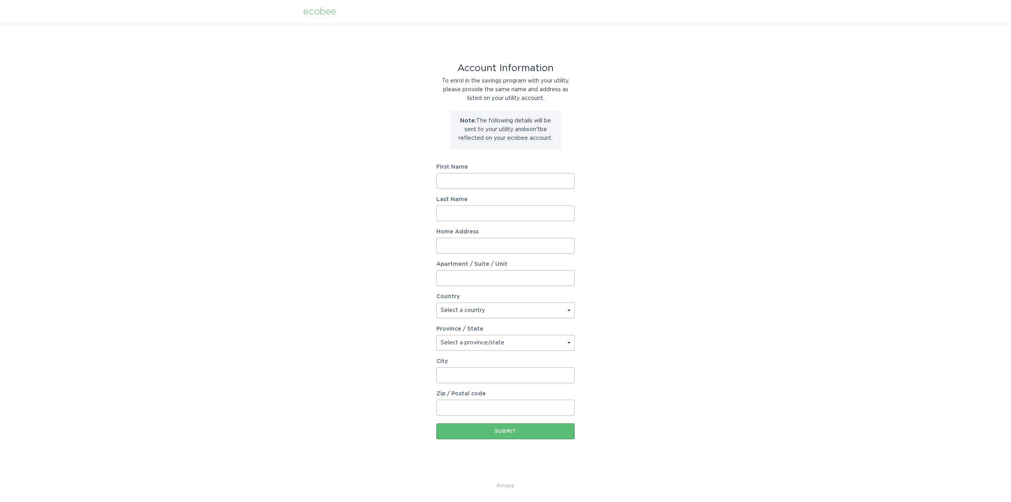  I want to click on a: Privacy Policy & Terms of Use, so click(505, 486).